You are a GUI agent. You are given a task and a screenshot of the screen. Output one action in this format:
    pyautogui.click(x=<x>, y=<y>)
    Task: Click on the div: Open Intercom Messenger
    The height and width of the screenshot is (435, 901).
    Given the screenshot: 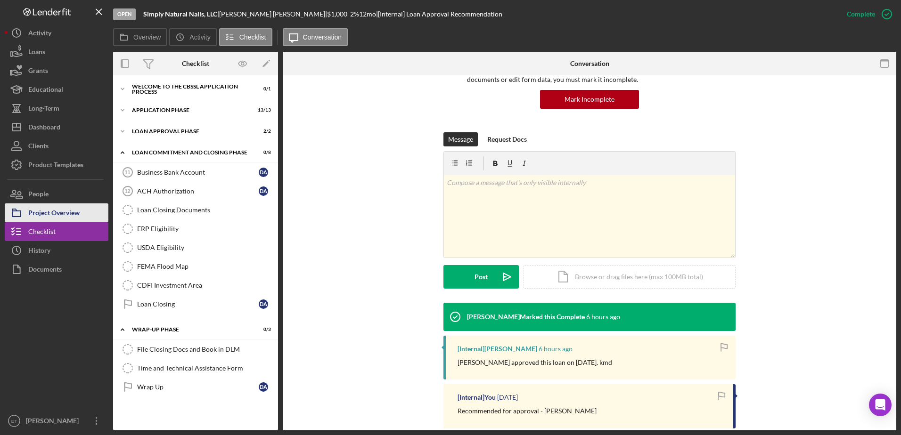 What is the action you would take?
    pyautogui.click(x=880, y=405)
    